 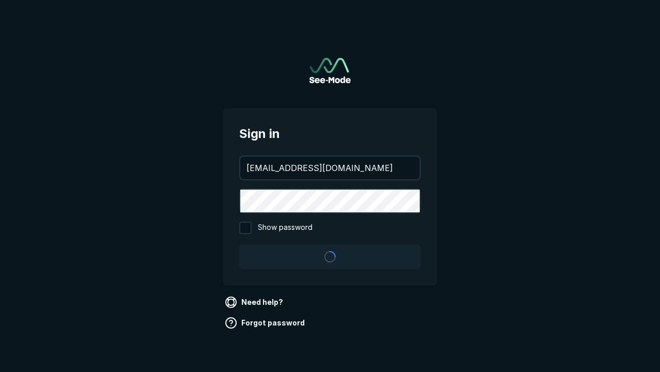 I want to click on span: Show password, so click(x=285, y=228).